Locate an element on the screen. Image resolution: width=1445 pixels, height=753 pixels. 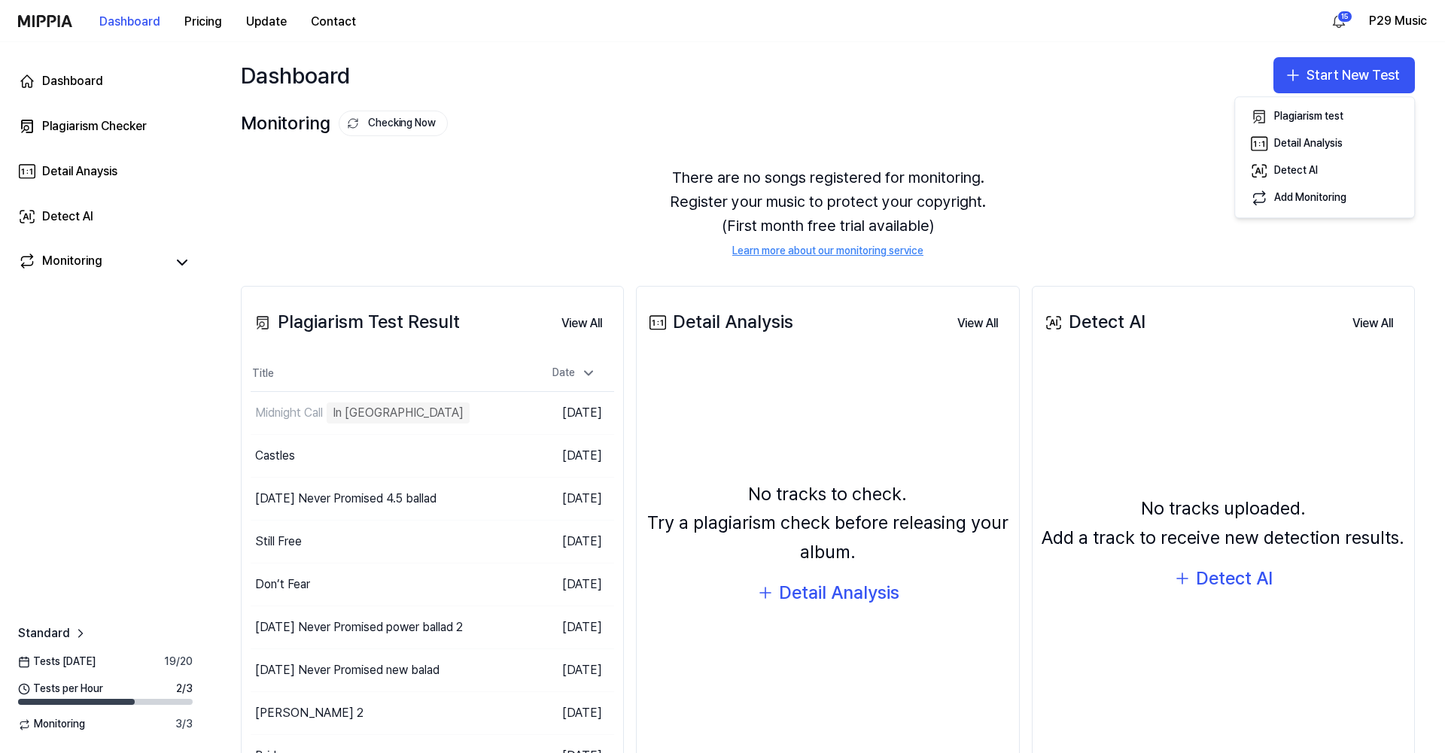
div: Castles is located at coordinates (275, 456).